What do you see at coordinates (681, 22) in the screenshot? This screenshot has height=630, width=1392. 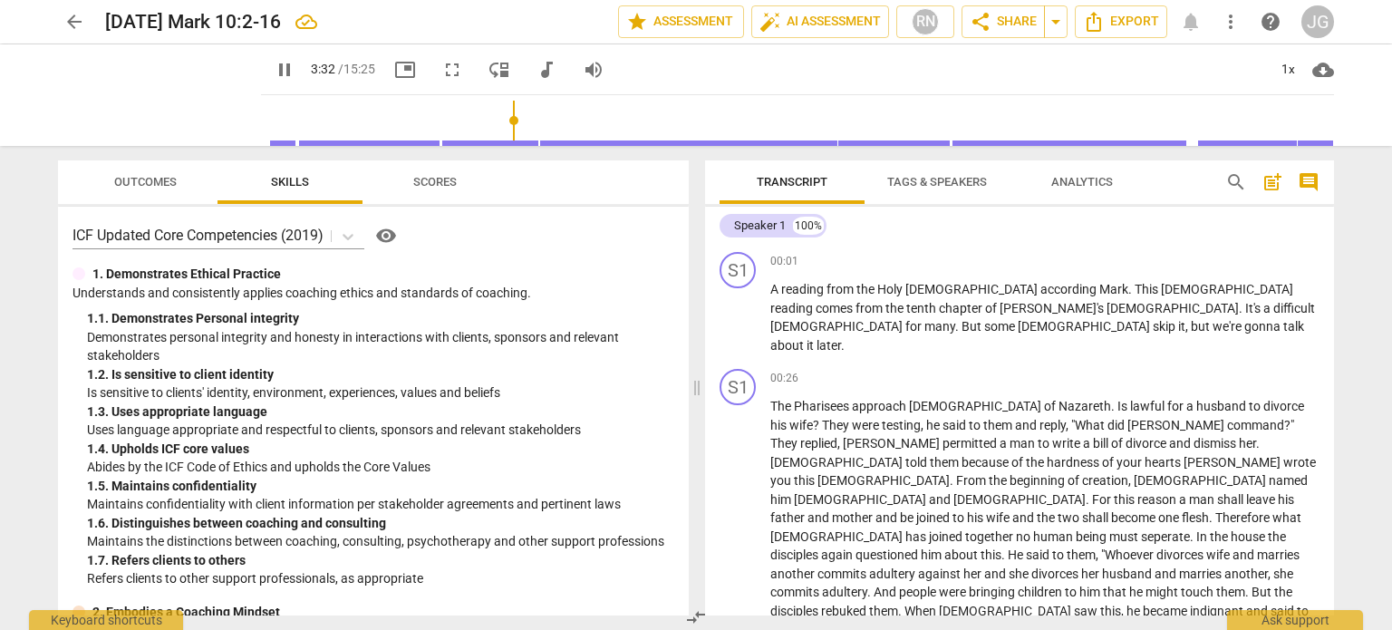 I see `span: Assessment` at bounding box center [681, 22].